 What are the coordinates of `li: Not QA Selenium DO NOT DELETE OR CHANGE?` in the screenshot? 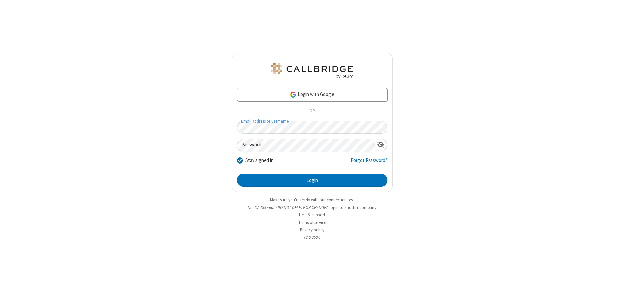 It's located at (312, 207).